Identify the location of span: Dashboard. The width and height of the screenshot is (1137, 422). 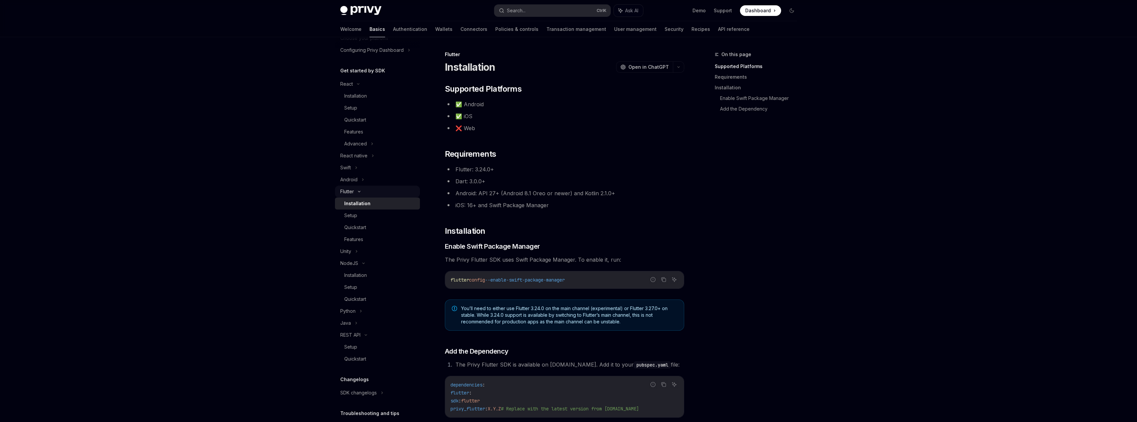
(758, 11).